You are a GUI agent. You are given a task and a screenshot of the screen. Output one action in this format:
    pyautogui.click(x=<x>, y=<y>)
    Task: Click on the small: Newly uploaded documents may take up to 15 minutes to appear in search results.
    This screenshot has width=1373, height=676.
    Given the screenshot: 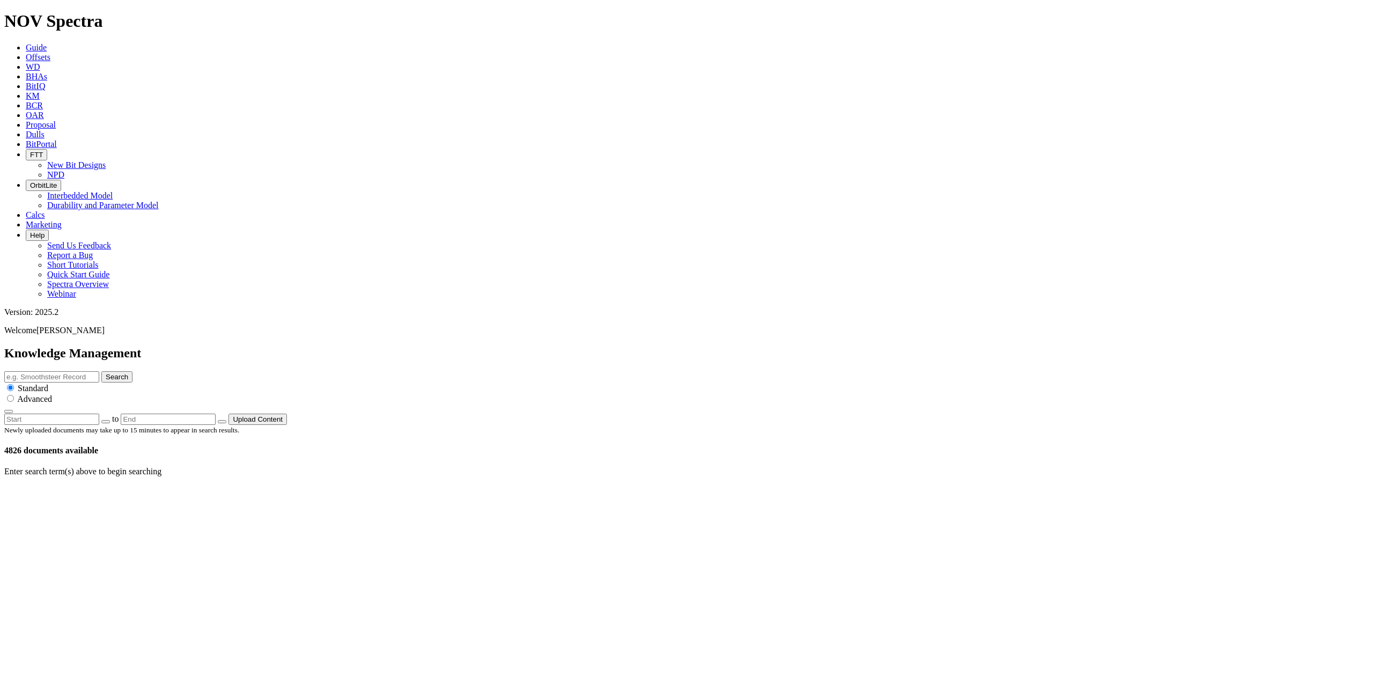 What is the action you would take?
    pyautogui.click(x=122, y=429)
    